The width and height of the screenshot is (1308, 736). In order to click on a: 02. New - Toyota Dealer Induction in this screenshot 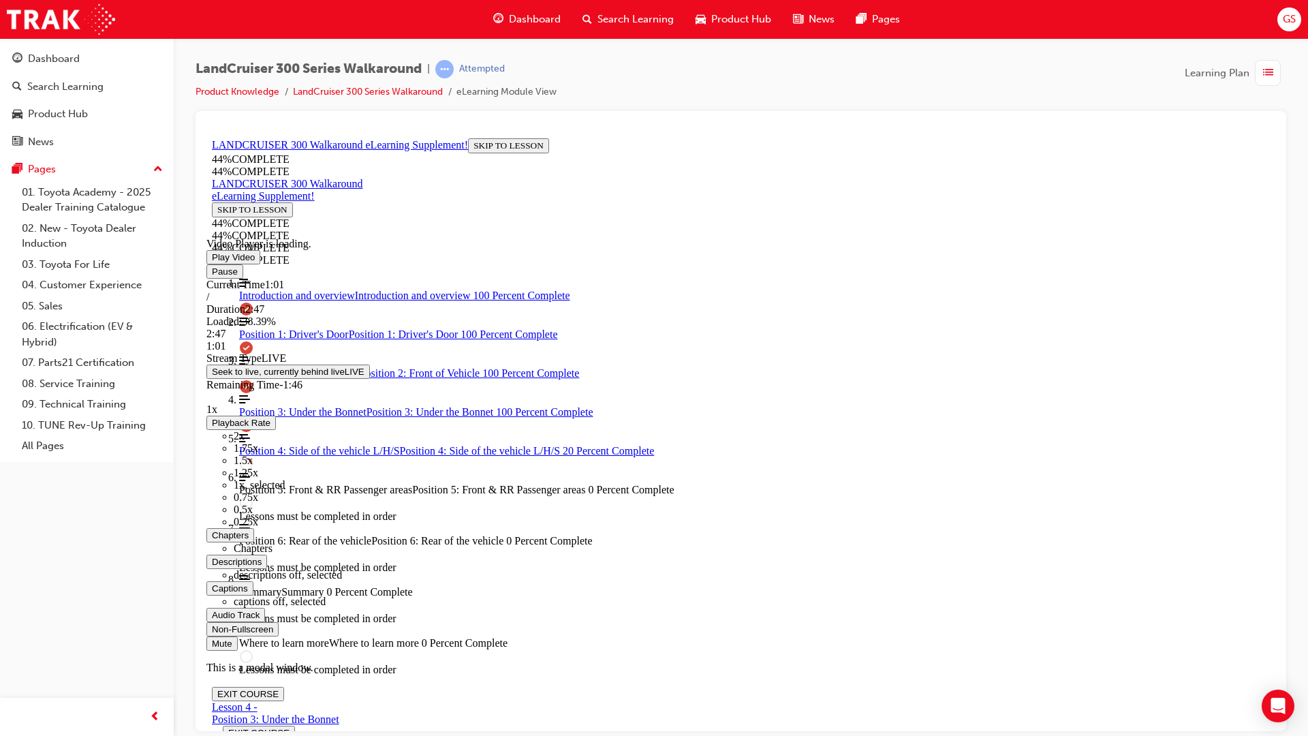, I will do `click(92, 236)`.